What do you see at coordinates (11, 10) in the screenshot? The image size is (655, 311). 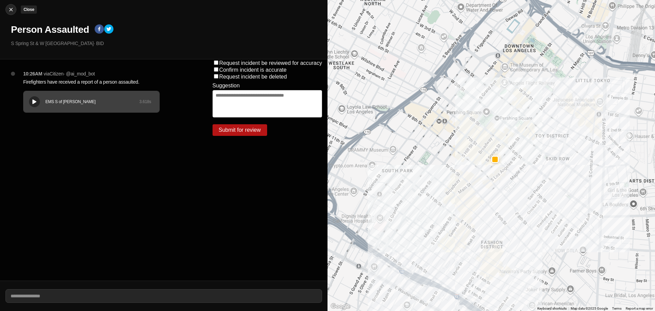 I see `button: cancelClose` at bounding box center [11, 10].